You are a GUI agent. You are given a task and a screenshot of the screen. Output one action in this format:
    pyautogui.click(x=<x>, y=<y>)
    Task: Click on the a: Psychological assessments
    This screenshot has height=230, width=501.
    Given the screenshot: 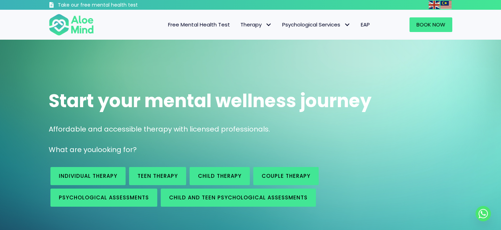 What is the action you would take?
    pyautogui.click(x=104, y=198)
    